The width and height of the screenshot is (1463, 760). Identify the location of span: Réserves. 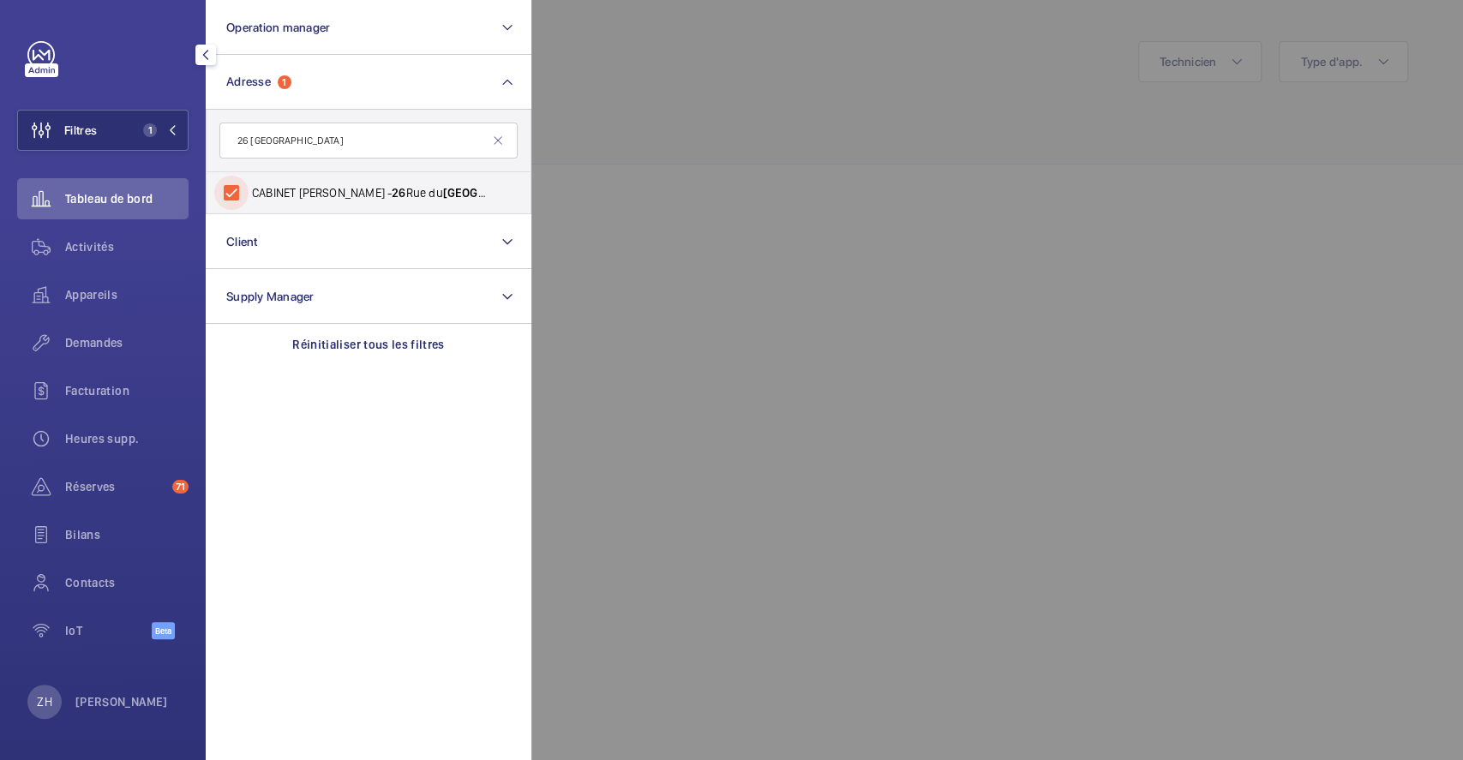
(115, 487).